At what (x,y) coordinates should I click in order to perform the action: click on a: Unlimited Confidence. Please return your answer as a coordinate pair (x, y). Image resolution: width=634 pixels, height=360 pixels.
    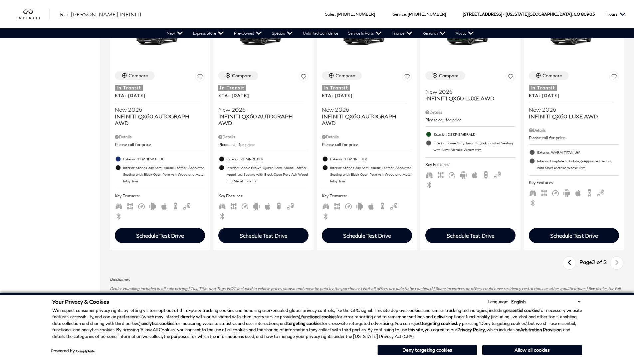
    Looking at the image, I should click on (321, 33).